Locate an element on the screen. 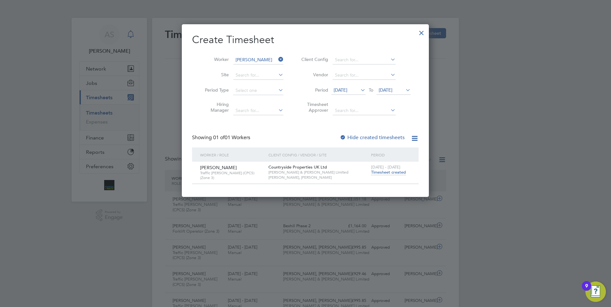 Image resolution: width=611 pixels, height=307 pixels. label: Period is located at coordinates (314, 90).